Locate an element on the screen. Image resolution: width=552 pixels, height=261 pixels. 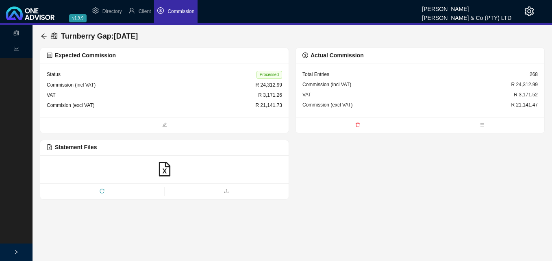
span: line-chart is located at coordinates (16, 50).